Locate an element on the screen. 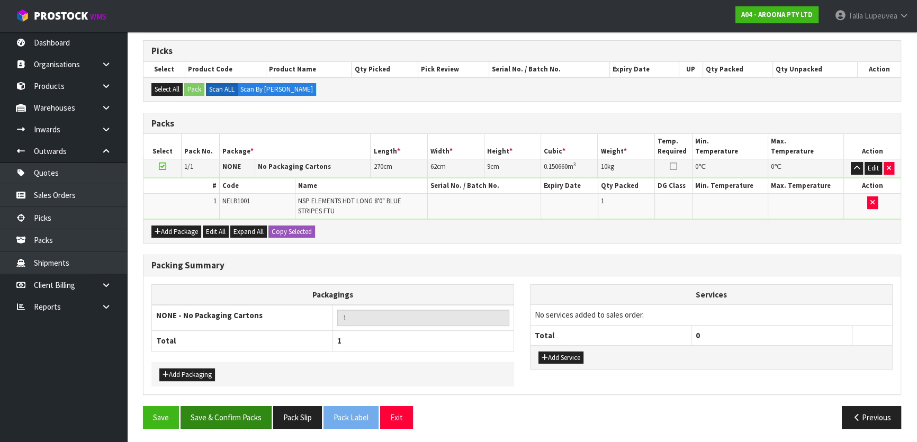  h3: Packs is located at coordinates (522, 123).